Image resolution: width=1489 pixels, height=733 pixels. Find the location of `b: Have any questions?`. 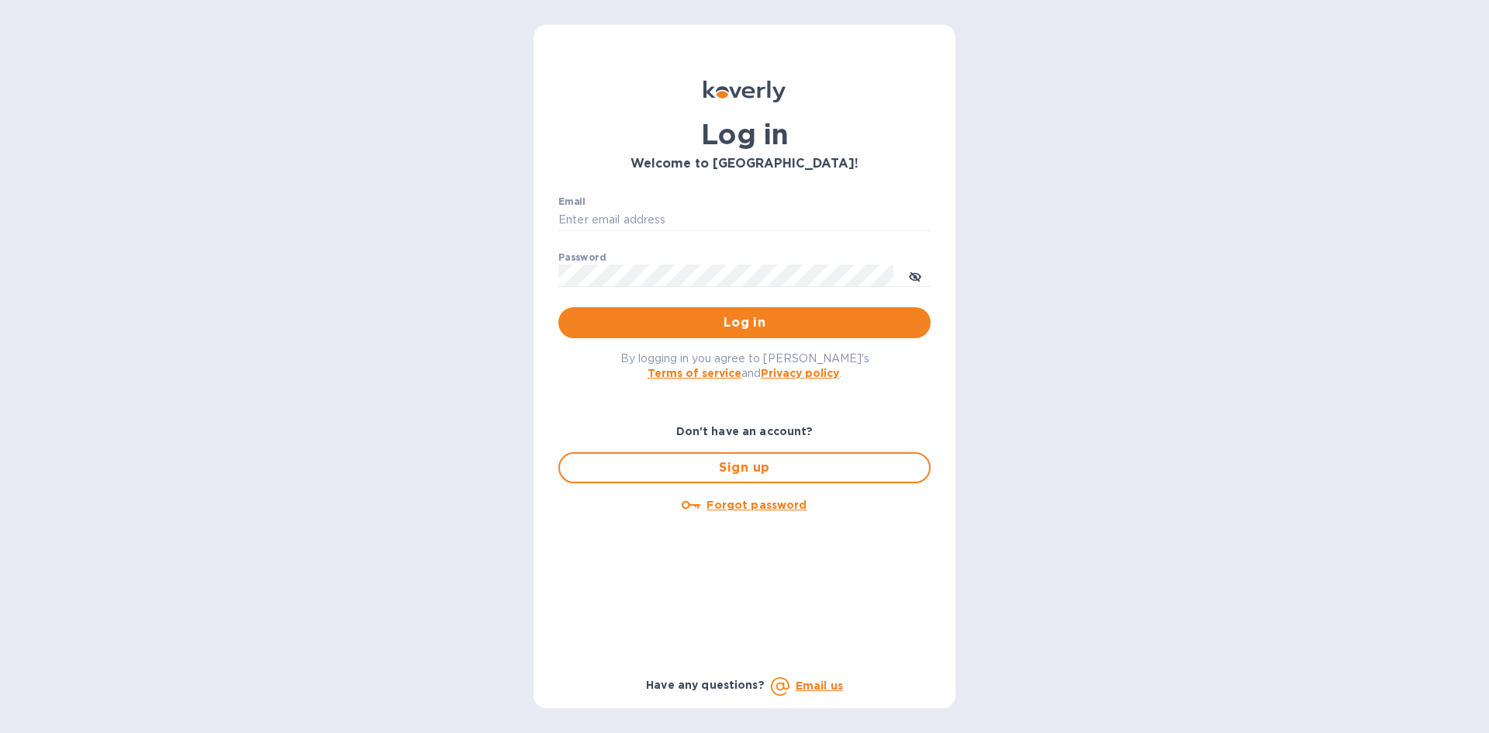

b: Have any questions? is located at coordinates (705, 685).